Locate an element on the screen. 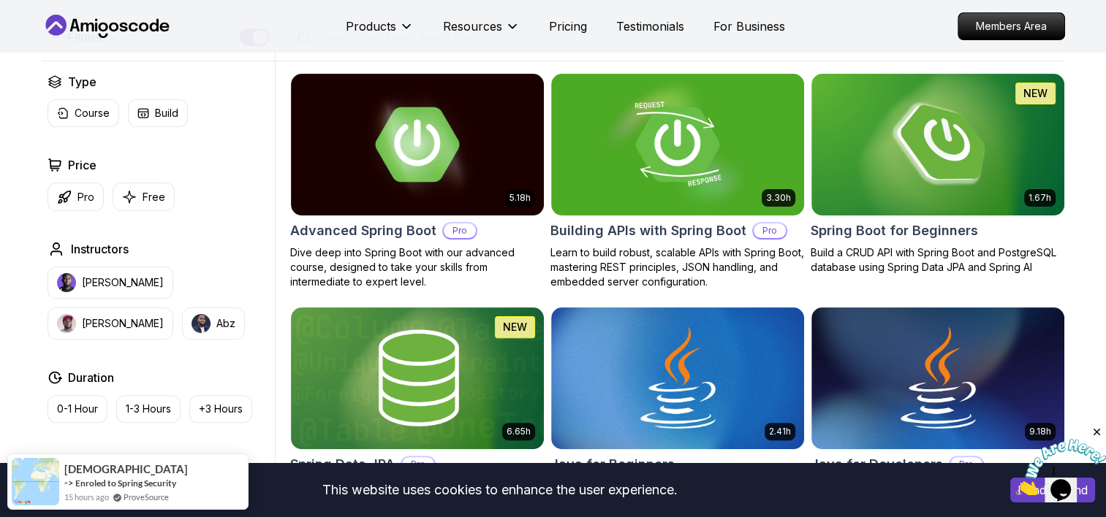 This screenshot has width=1106, height=517. h2: Price is located at coordinates (82, 165).